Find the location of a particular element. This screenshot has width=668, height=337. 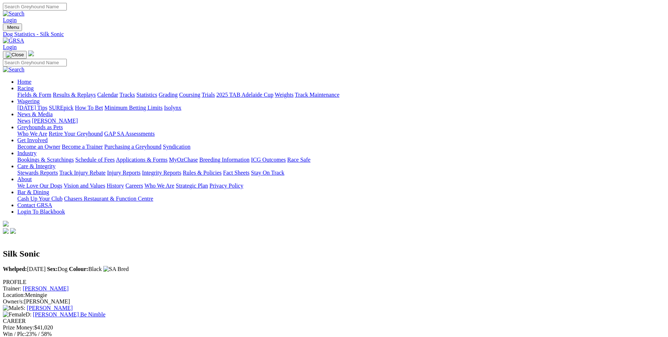

b: Colour: is located at coordinates (78, 269).